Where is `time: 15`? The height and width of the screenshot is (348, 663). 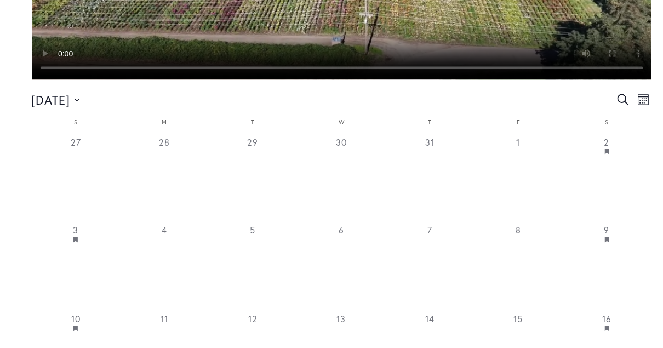
time: 15 is located at coordinates (518, 319).